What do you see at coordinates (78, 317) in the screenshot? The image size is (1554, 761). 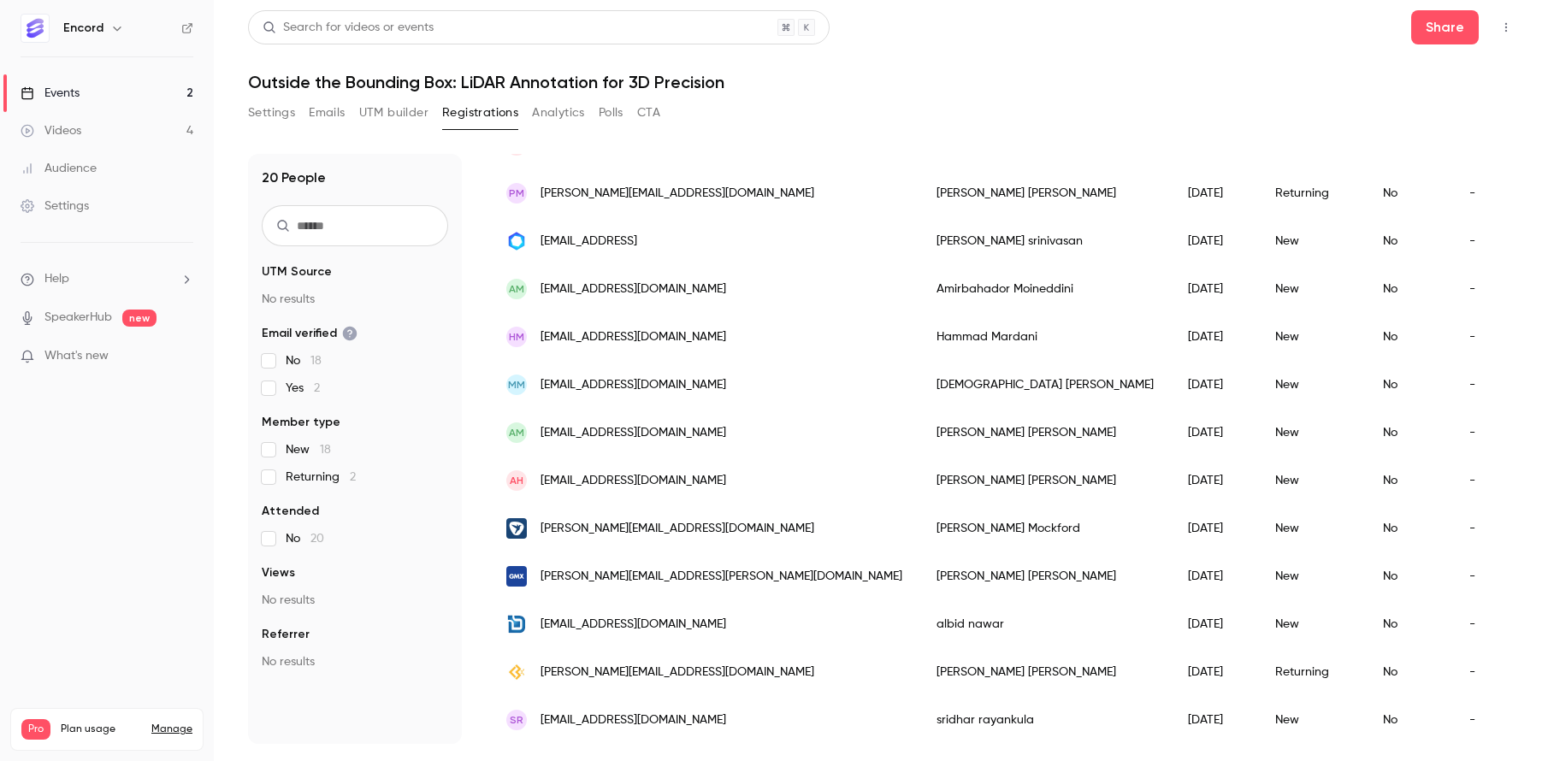 I see `a: SpeakerHub` at bounding box center [78, 317].